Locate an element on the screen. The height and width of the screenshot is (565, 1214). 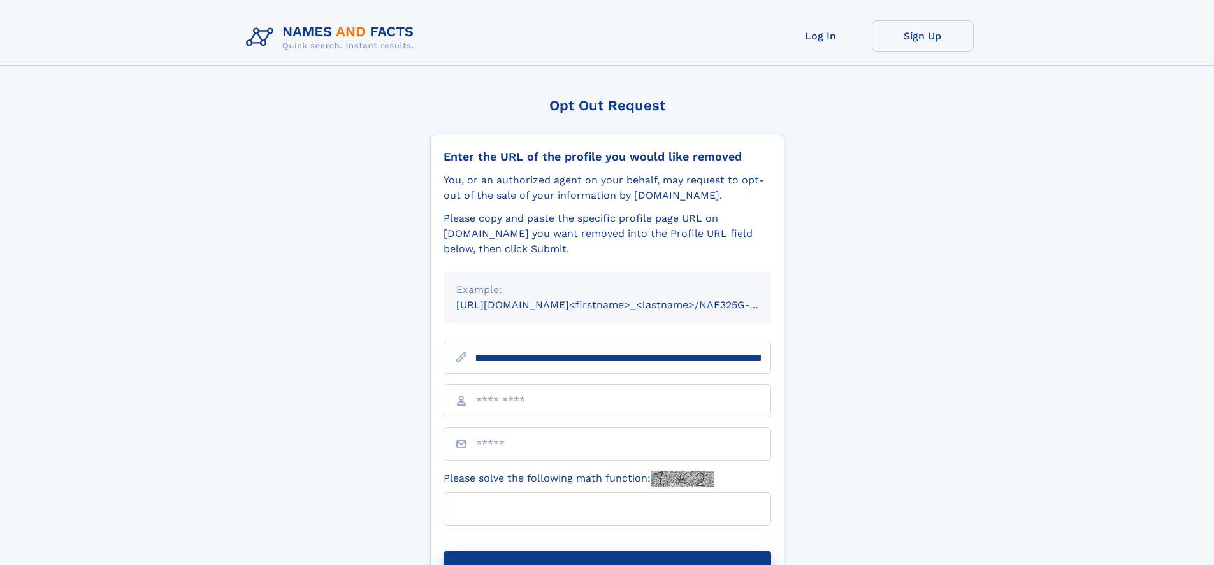
img: Logo Names and Facts is located at coordinates (333, 38).